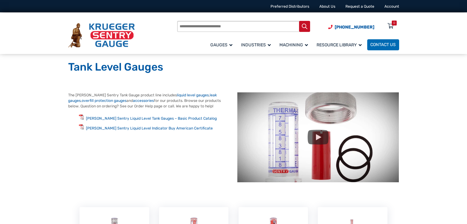 This screenshot has height=224, width=467. Describe the element at coordinates (257, 45) in the screenshot. I see `a: Industries` at that location.